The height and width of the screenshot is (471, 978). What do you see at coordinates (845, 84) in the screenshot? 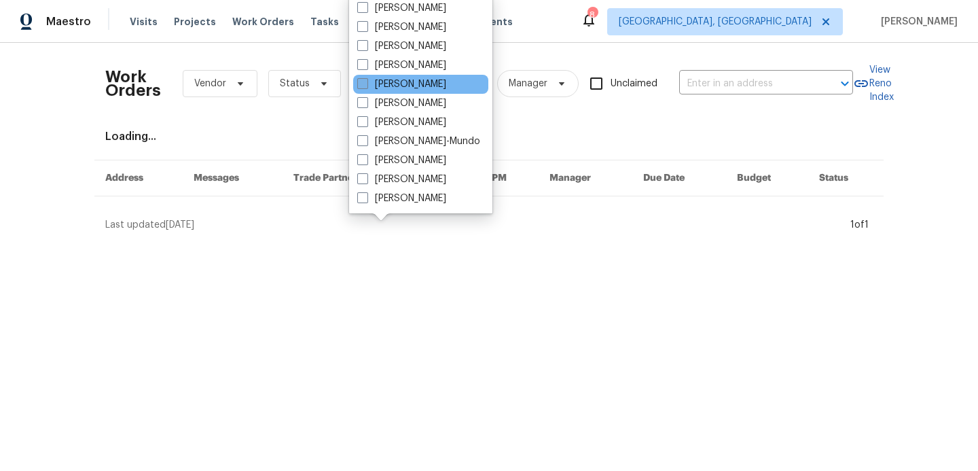
I see `button: Open` at bounding box center [845, 84].